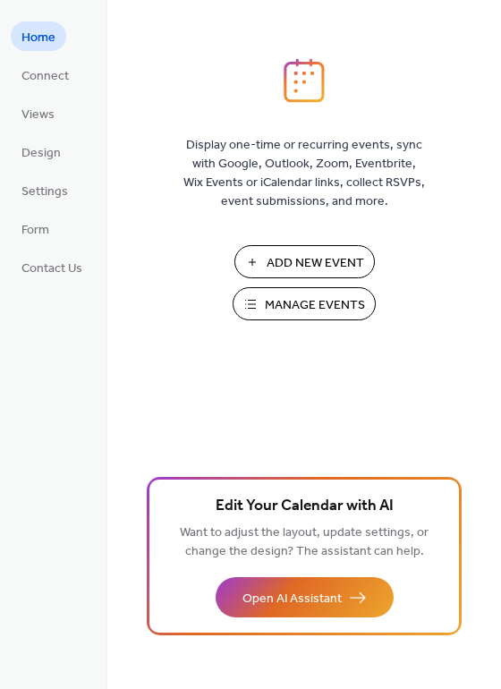 This screenshot has width=501, height=689. Describe the element at coordinates (304, 506) in the screenshot. I see `span: Edit Your Calendar with AI` at that location.